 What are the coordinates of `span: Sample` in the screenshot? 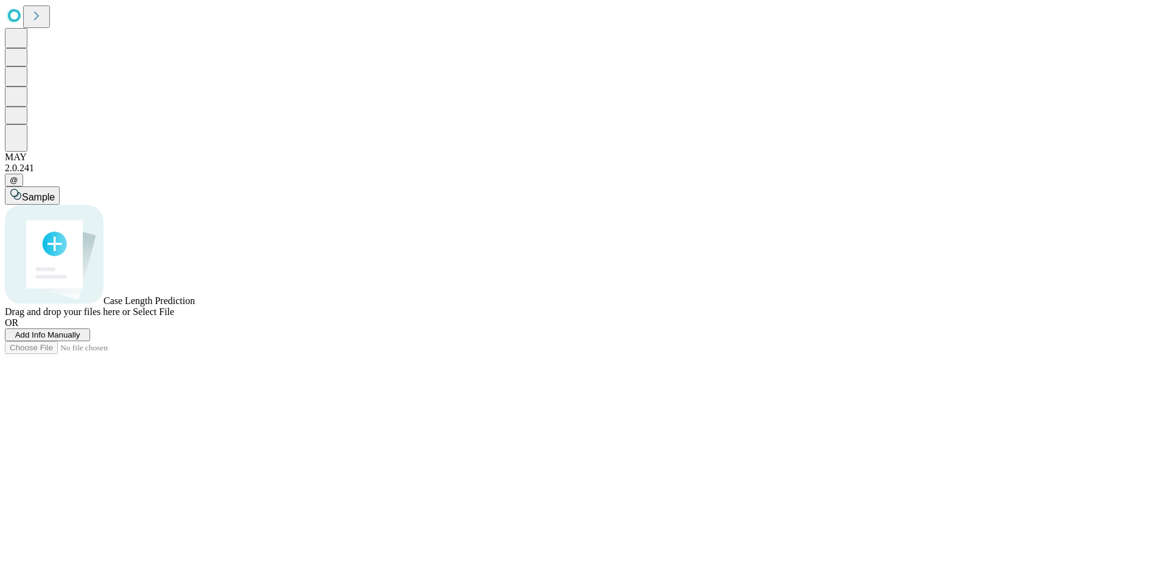 It's located at (38, 197).